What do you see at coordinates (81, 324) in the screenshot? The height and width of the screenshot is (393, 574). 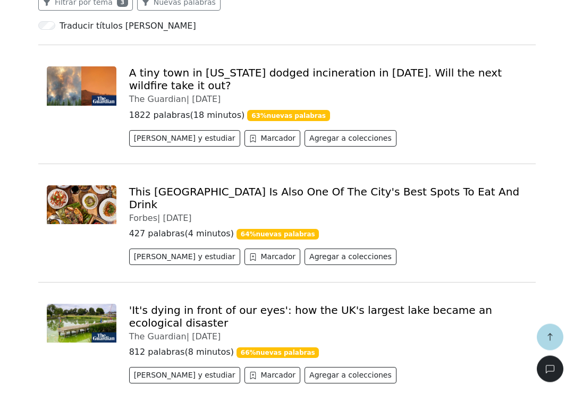 I see `img: 4928.jpg` at bounding box center [81, 324].